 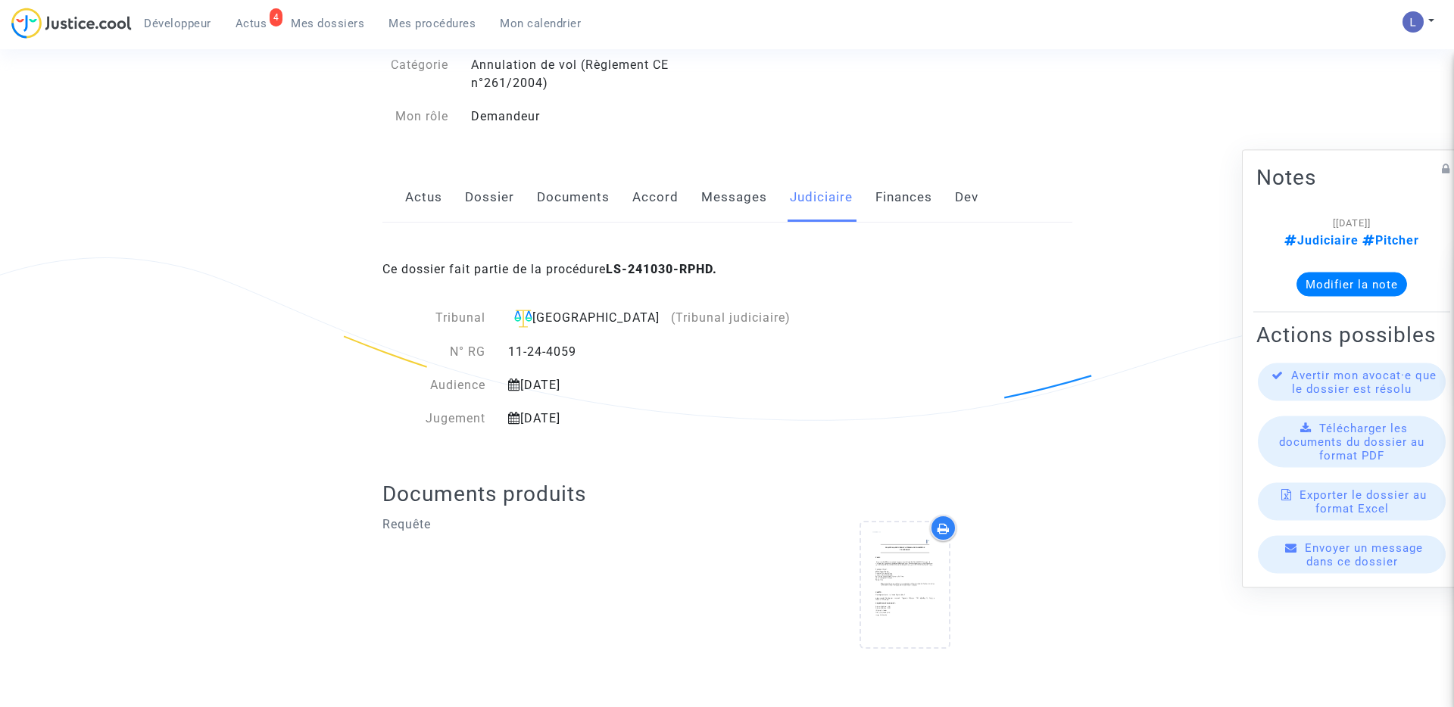 What do you see at coordinates (440, 318) in the screenshot?
I see `div: Tribunal` at bounding box center [440, 318].